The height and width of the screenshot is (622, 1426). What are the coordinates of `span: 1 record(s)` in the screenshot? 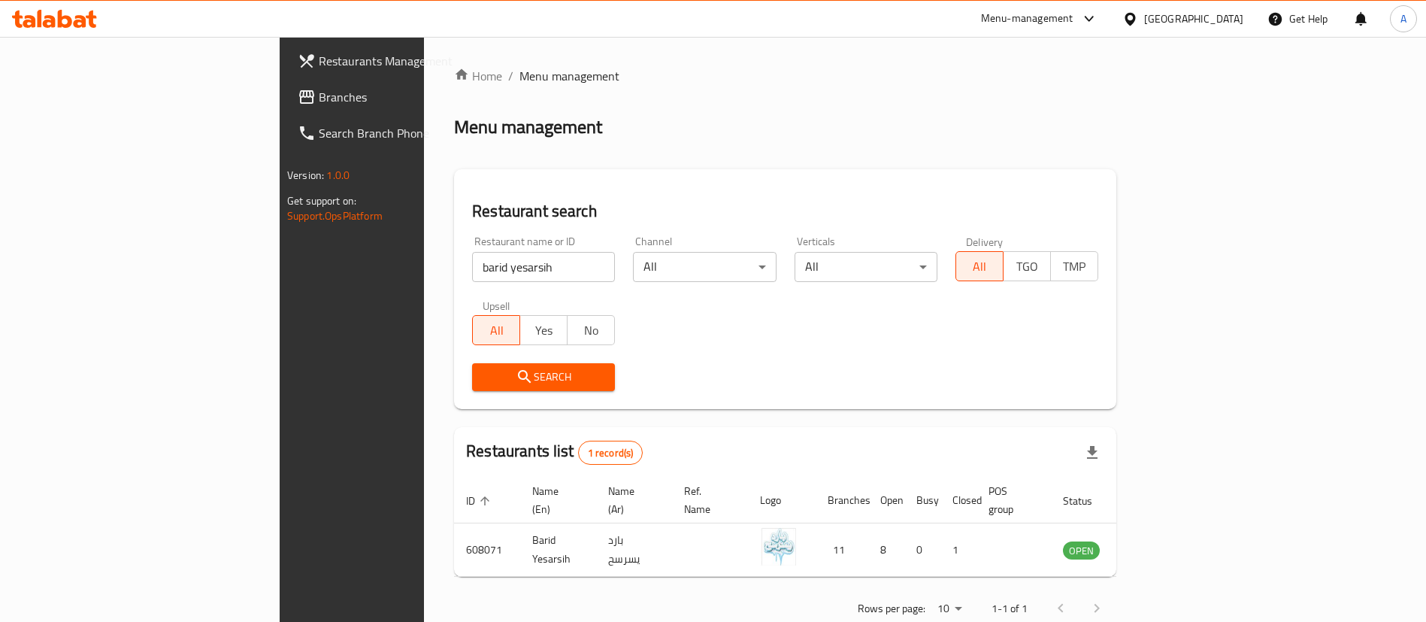 It's located at (610, 453).